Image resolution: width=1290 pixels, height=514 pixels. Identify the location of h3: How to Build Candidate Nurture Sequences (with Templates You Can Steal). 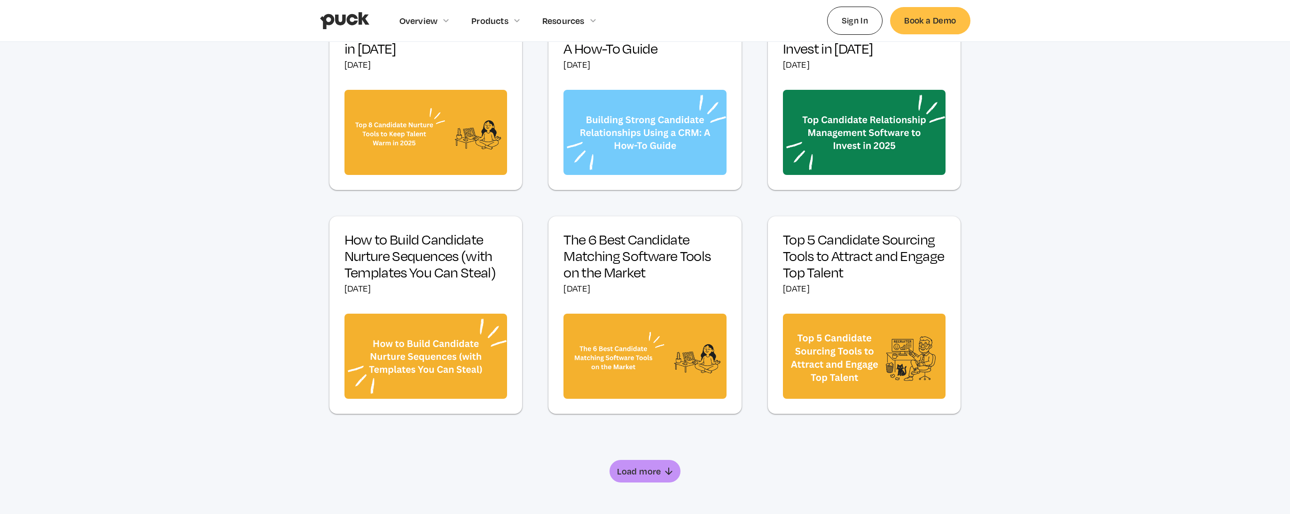
(426, 256).